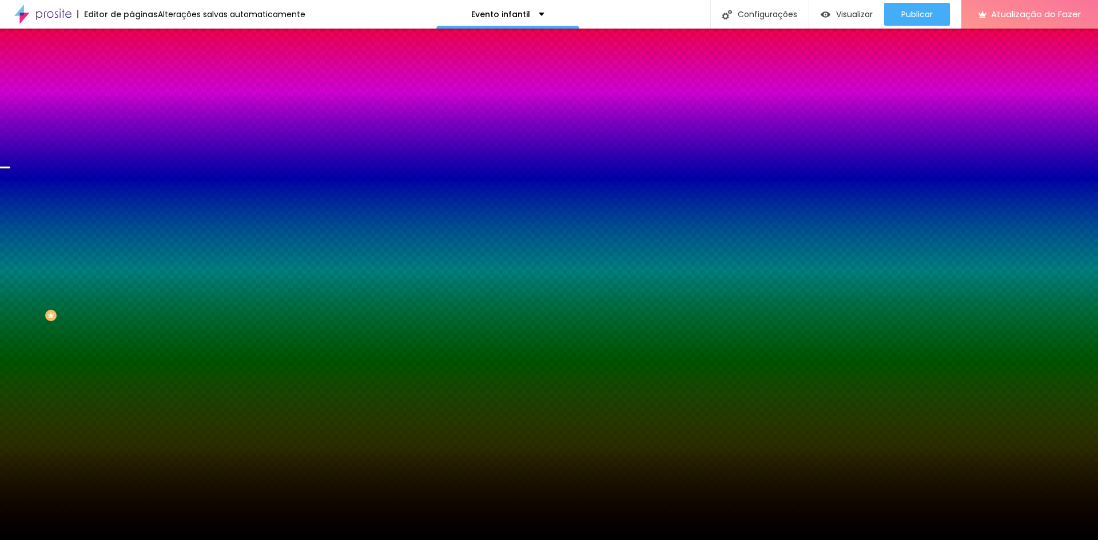 The height and width of the screenshot is (540, 1098). Describe the element at coordinates (917, 14) in the screenshot. I see `font: Publicar` at that location.